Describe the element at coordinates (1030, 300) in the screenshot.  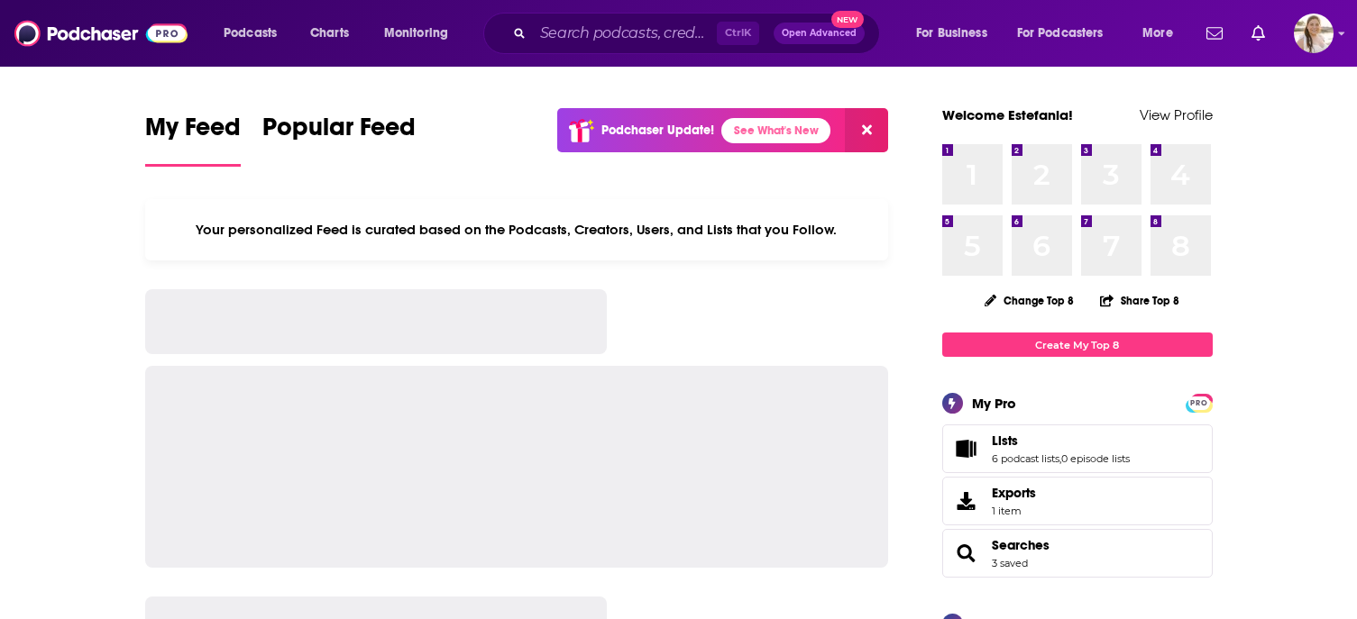
I see `button: Change Top 8` at that location.